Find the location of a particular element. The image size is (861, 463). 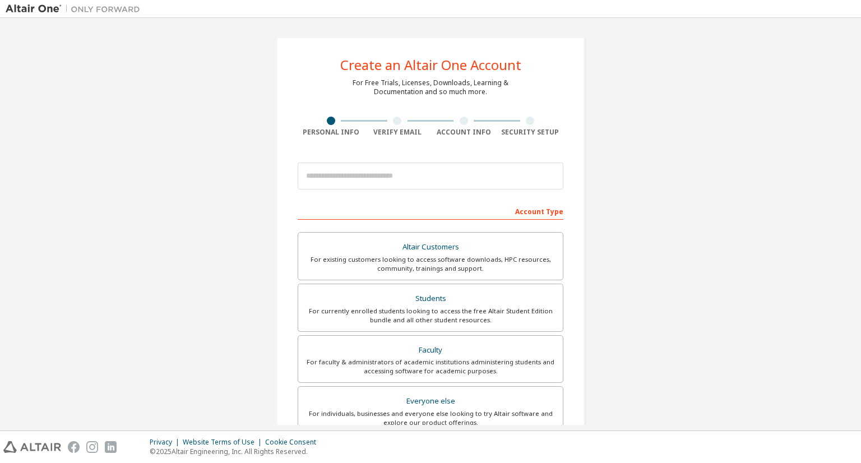

div: Cookie Consent is located at coordinates (294, 442).